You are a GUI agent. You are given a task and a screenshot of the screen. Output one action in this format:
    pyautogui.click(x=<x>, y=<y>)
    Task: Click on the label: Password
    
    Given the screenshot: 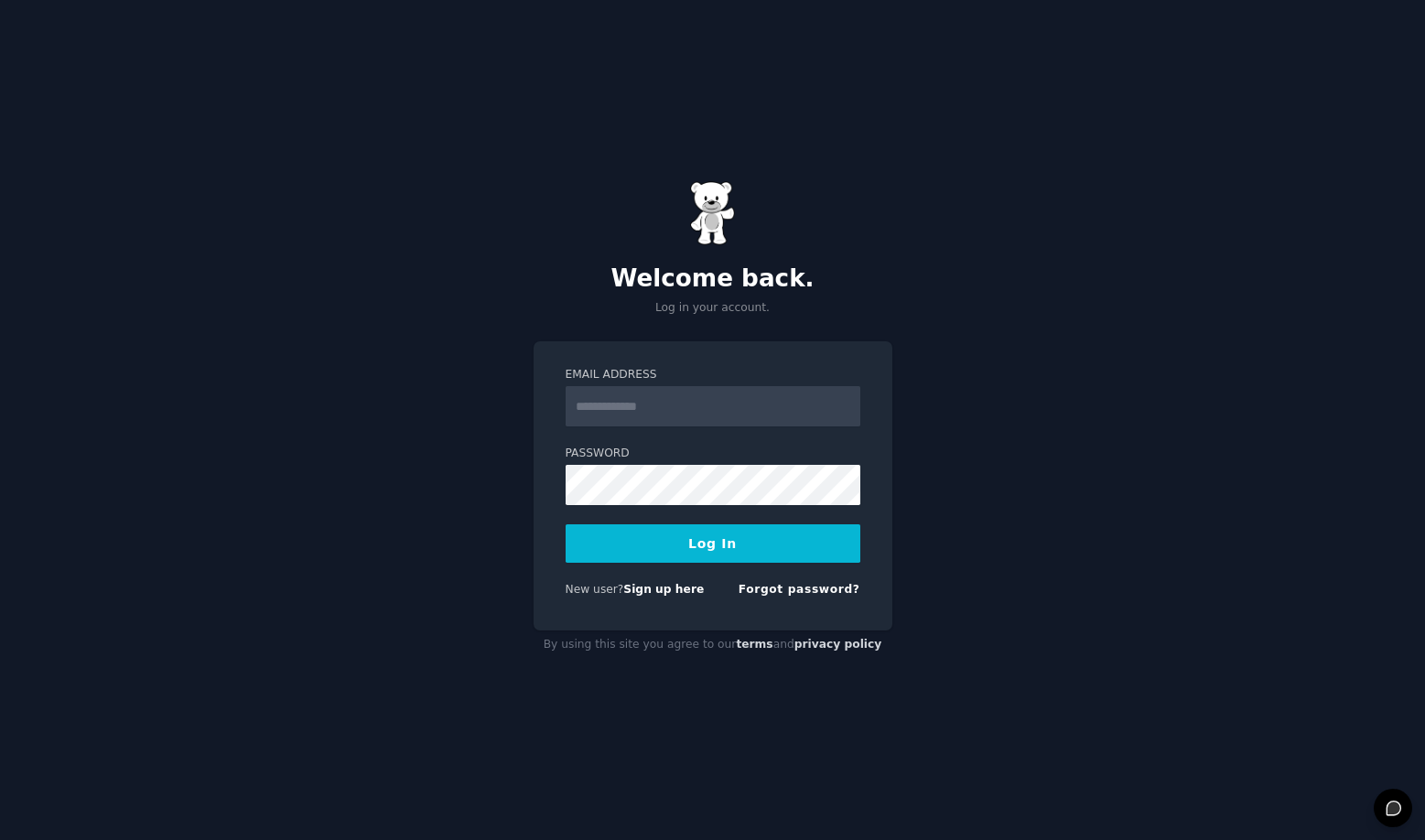 What is the action you would take?
    pyautogui.click(x=713, y=454)
    